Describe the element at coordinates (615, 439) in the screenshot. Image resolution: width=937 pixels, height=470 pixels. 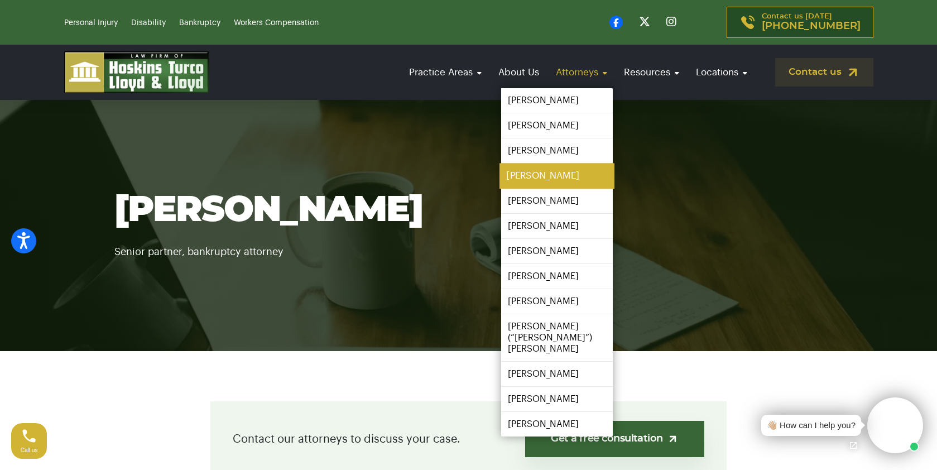
I see `a: Get a free consultation` at that location.